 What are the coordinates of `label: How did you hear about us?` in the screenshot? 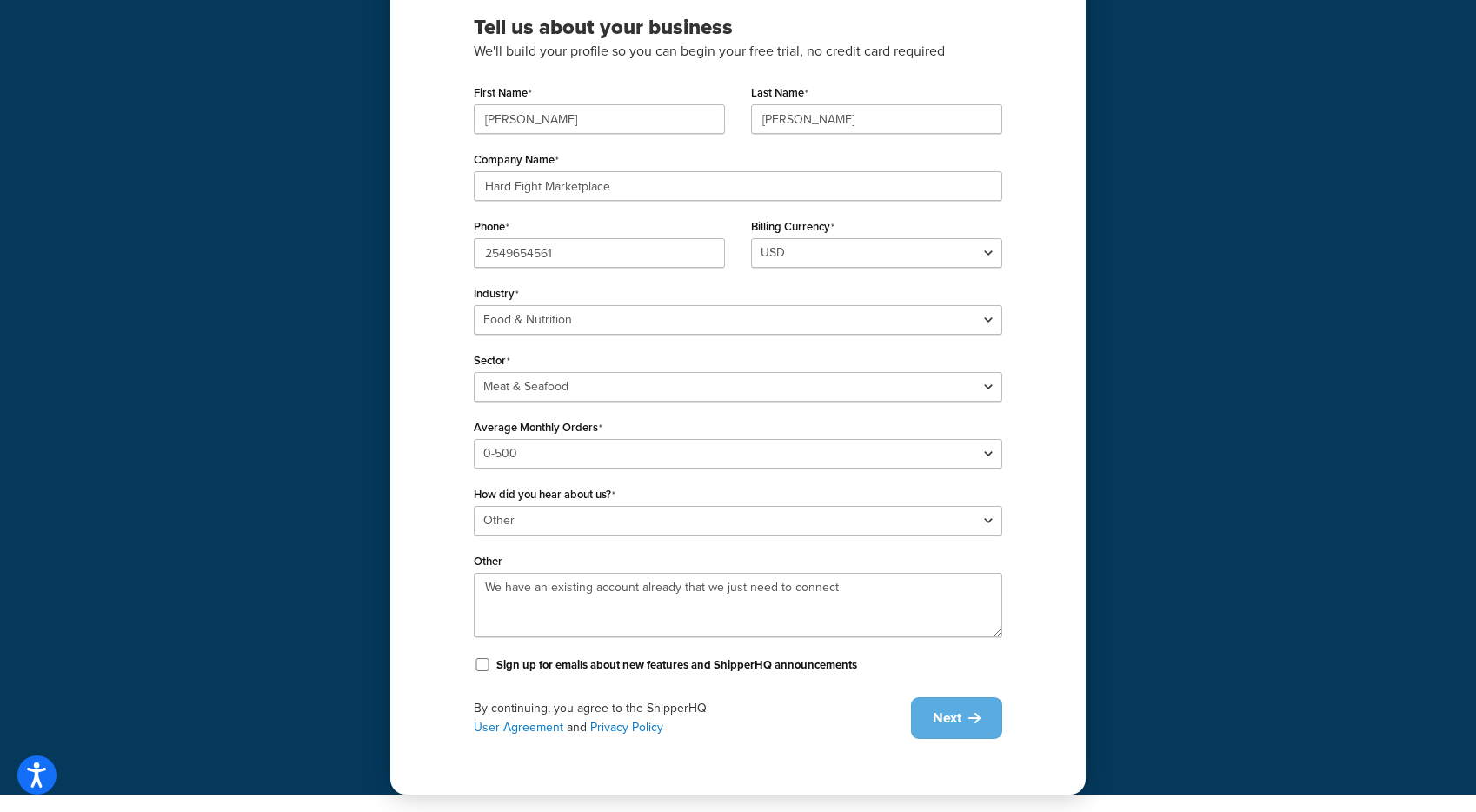 It's located at (545, 495).